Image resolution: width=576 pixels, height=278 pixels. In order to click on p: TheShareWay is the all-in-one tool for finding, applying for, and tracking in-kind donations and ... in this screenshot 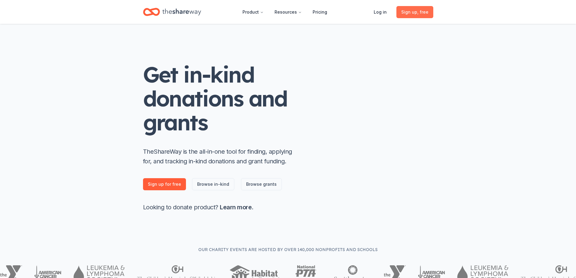, I will do `click(219, 156)`.